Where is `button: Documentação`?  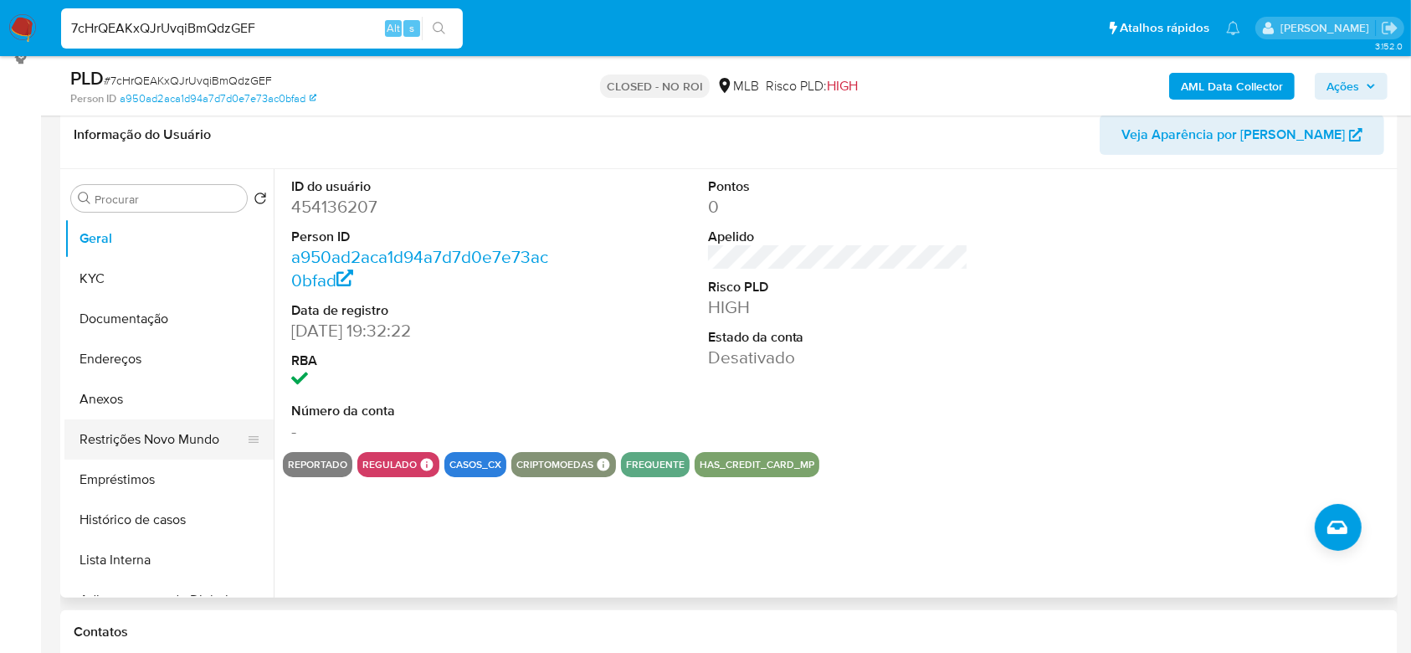
button: Documentação is located at coordinates (169, 319).